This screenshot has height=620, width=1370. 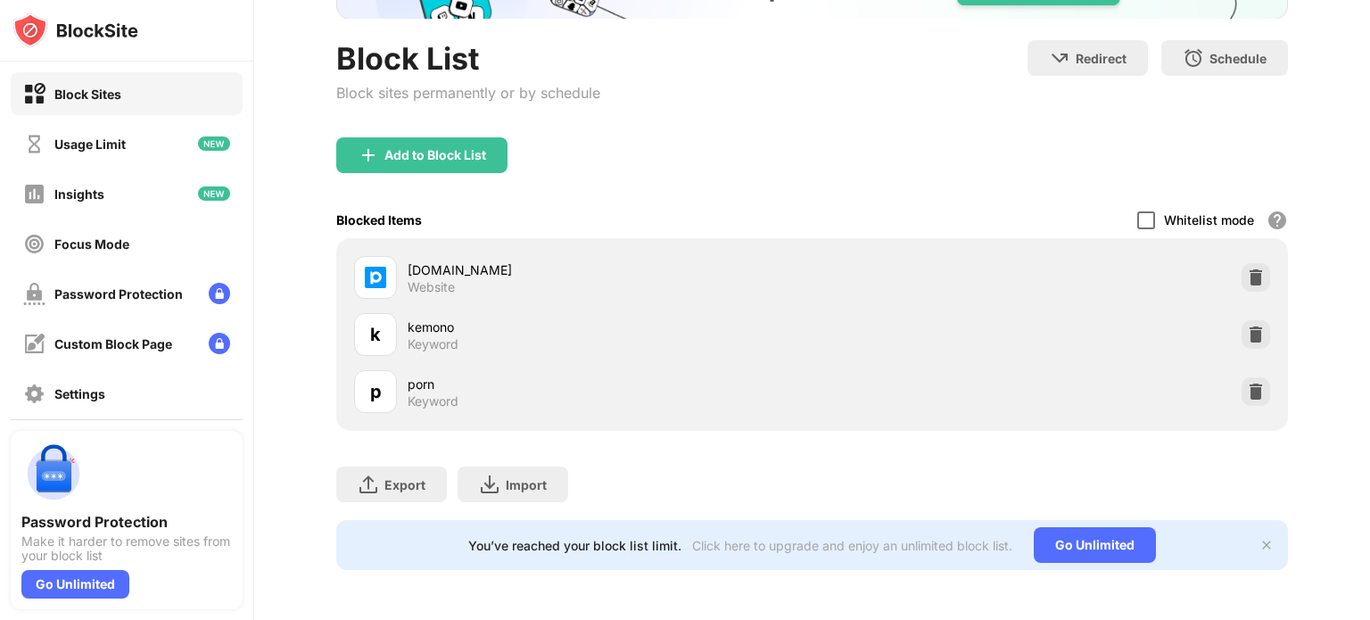 What do you see at coordinates (34, 343) in the screenshot?
I see `img: customize-block-page-off.svg` at bounding box center [34, 343].